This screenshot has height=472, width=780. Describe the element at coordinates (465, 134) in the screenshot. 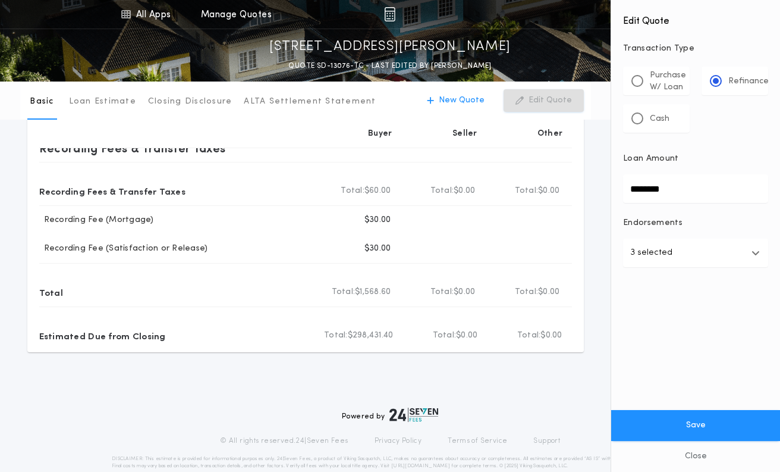

I see `p: Seller` at that location.